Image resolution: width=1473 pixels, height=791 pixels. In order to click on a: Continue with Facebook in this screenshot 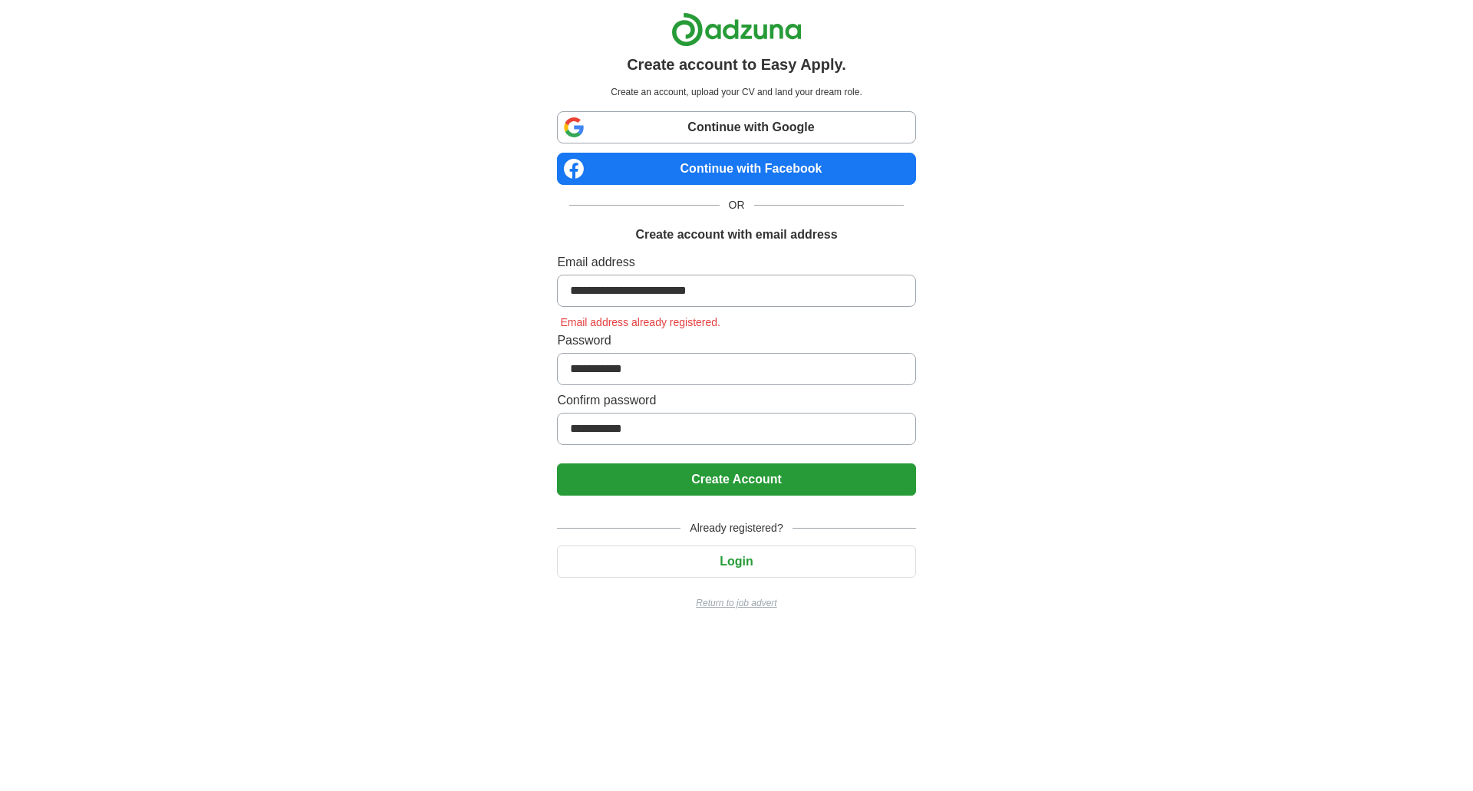, I will do `click(736, 169)`.